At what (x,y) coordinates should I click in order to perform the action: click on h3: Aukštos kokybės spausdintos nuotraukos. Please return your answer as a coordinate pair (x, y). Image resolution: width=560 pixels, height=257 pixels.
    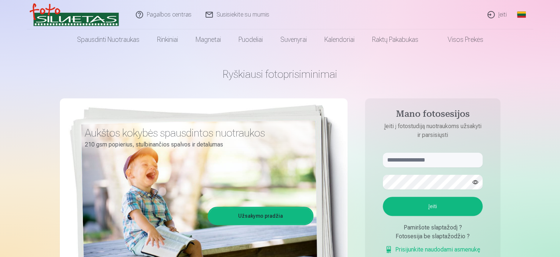
    Looking at the image, I should click on (196, 133).